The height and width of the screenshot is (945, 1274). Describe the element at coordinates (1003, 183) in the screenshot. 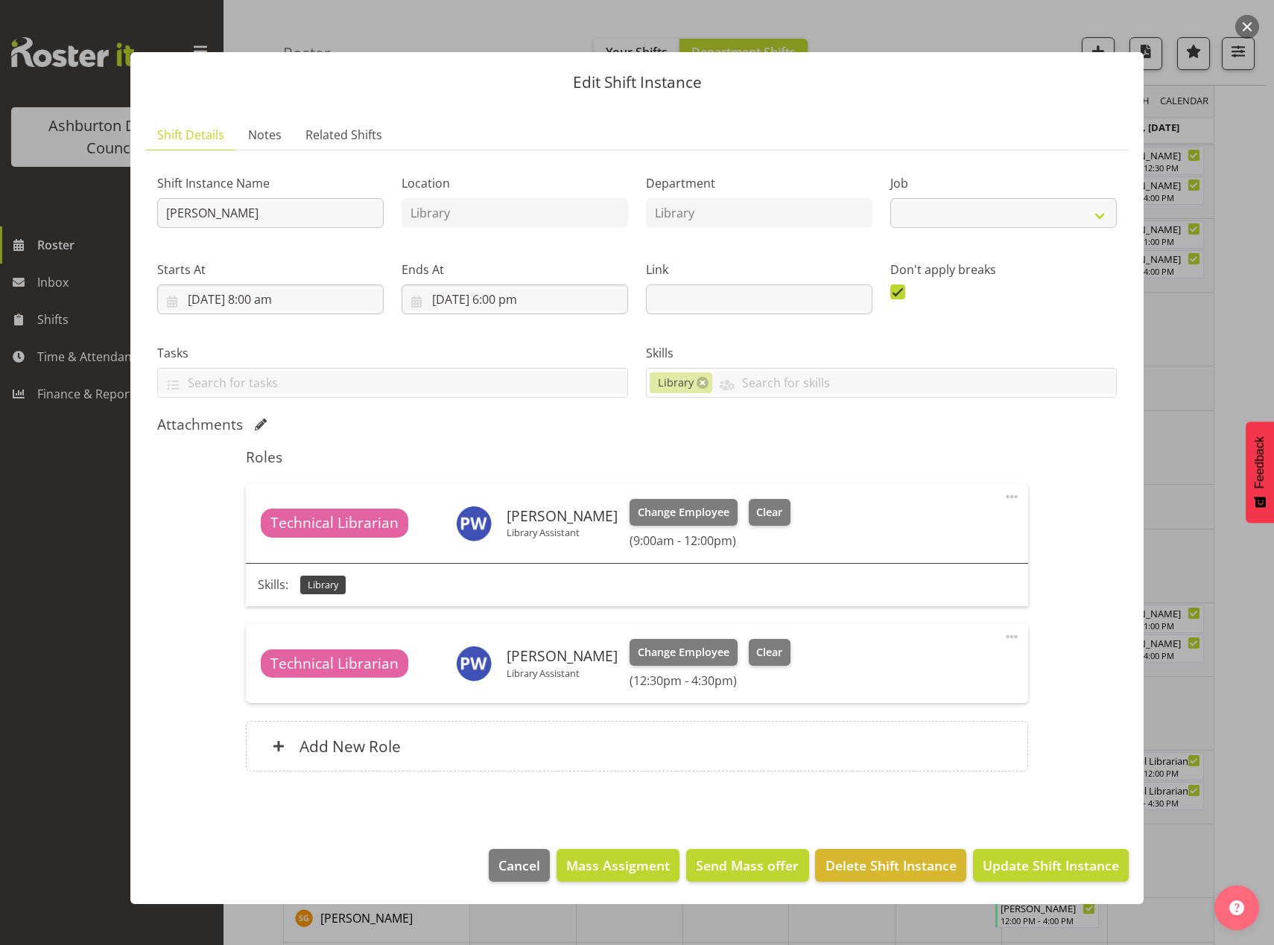

I see `label: Job` at that location.